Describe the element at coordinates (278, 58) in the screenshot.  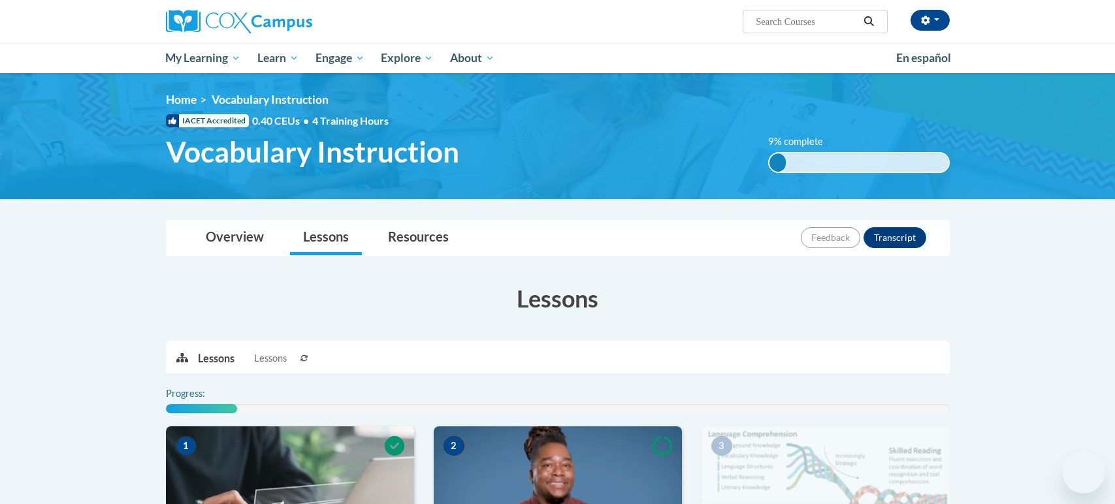
I see `span: Learn` at that location.